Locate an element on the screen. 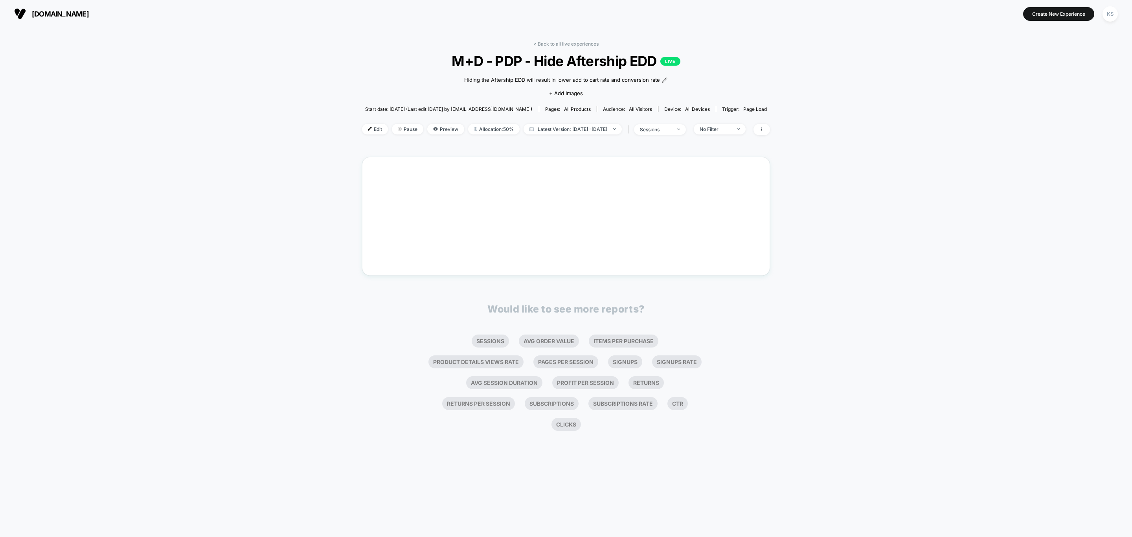 The width and height of the screenshot is (1132, 537). li: Items Per Purchase is located at coordinates (624, 341).